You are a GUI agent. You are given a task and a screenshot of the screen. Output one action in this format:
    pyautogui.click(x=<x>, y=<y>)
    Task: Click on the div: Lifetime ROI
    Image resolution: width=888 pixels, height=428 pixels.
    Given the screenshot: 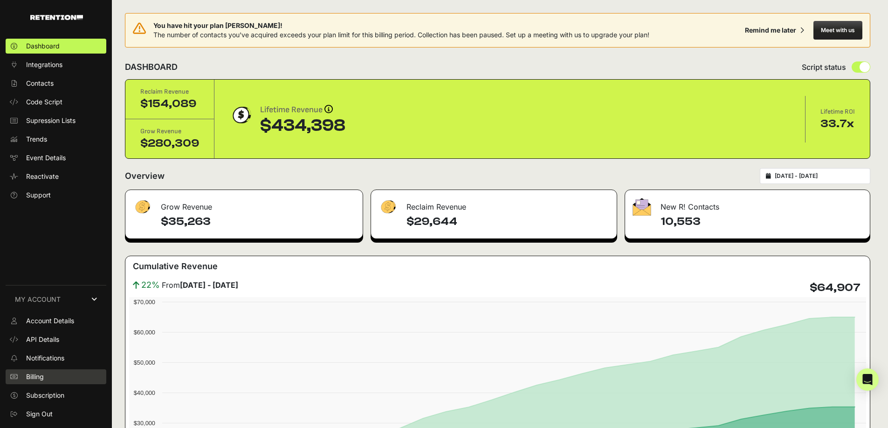 What is the action you would take?
    pyautogui.click(x=838, y=112)
    